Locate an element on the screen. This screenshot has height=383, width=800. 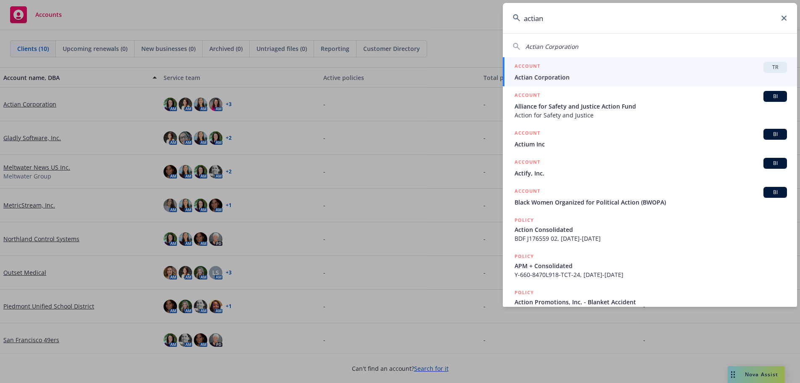
span: Alliance for Safety and Justice Action Fund is located at coordinates (651, 106).